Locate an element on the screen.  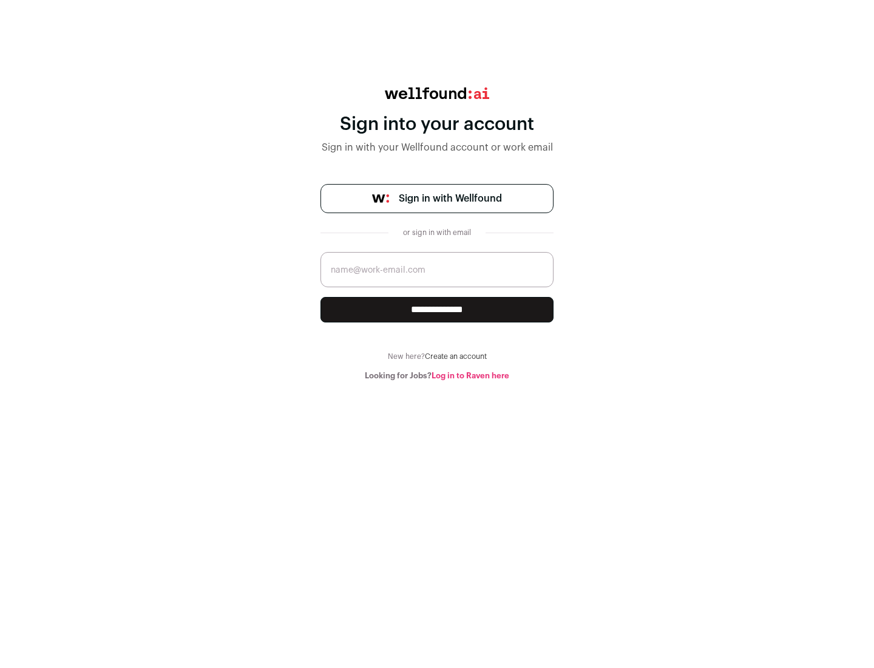
a: Create an account is located at coordinates (456, 356).